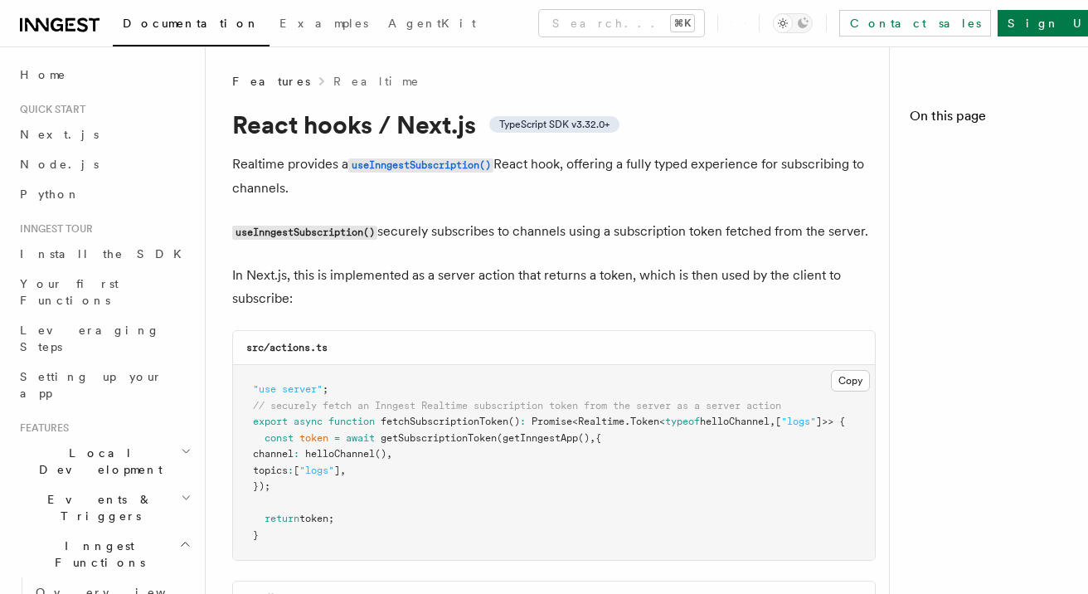  Describe the element at coordinates (90, 338) in the screenshot. I see `span: Leveraging Steps` at that location.